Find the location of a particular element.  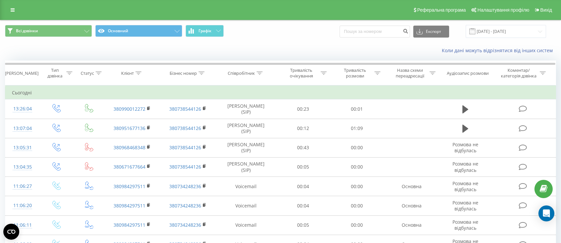

div: Назва схеми переадресації is located at coordinates (410, 73).